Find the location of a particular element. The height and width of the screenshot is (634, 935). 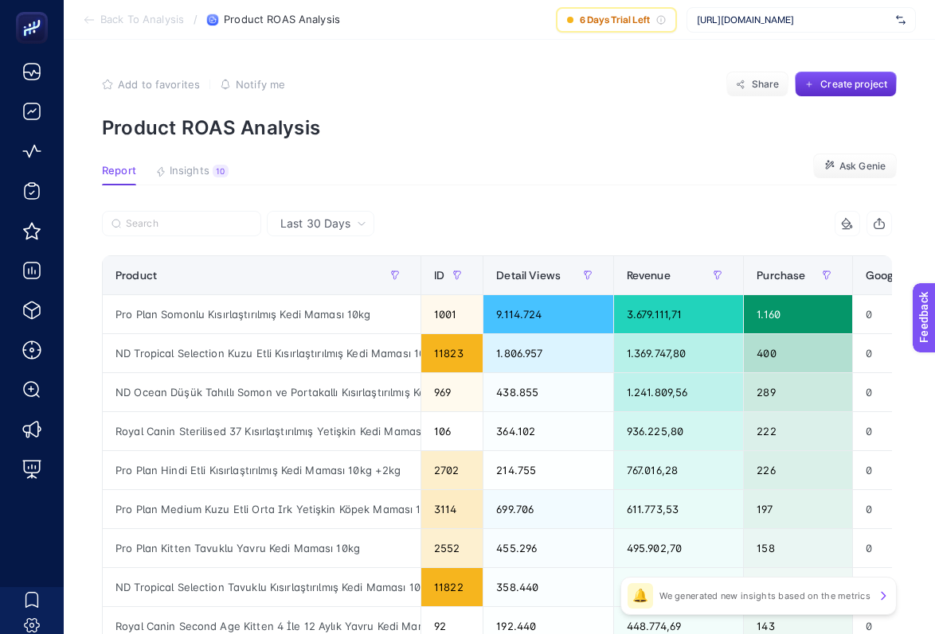

input: Search is located at coordinates (189, 224).